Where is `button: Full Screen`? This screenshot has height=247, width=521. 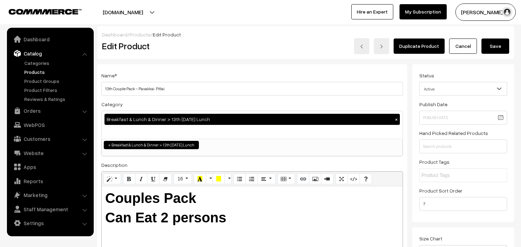 button: Full Screen is located at coordinates (341, 179).